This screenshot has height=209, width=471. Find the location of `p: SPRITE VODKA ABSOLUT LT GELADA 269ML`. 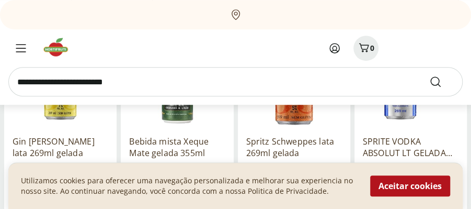

p: SPRITE VODKA ABSOLUT LT GELADA 269ML is located at coordinates (411, 147).